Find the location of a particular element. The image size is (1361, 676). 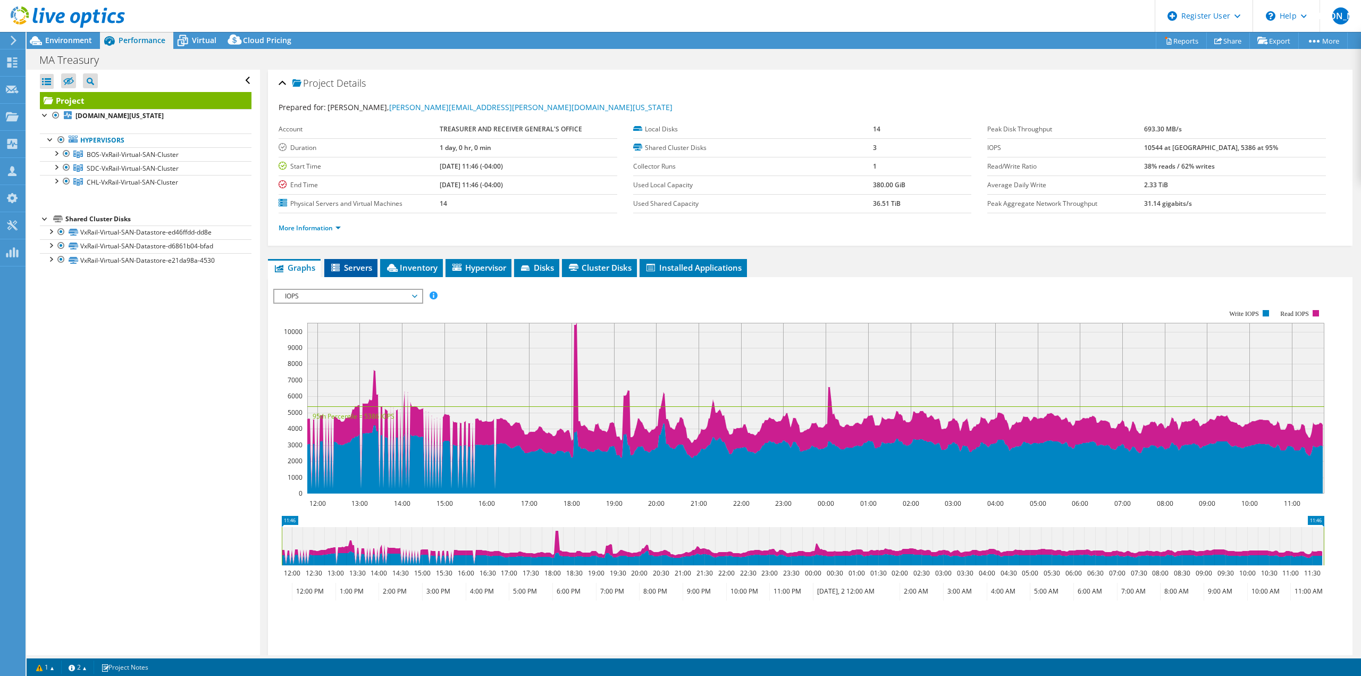

text: 03:00 is located at coordinates (943, 573).